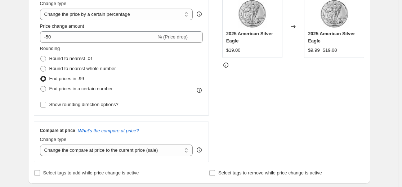  I want to click on span: Round to nearest whole number, so click(83, 68).